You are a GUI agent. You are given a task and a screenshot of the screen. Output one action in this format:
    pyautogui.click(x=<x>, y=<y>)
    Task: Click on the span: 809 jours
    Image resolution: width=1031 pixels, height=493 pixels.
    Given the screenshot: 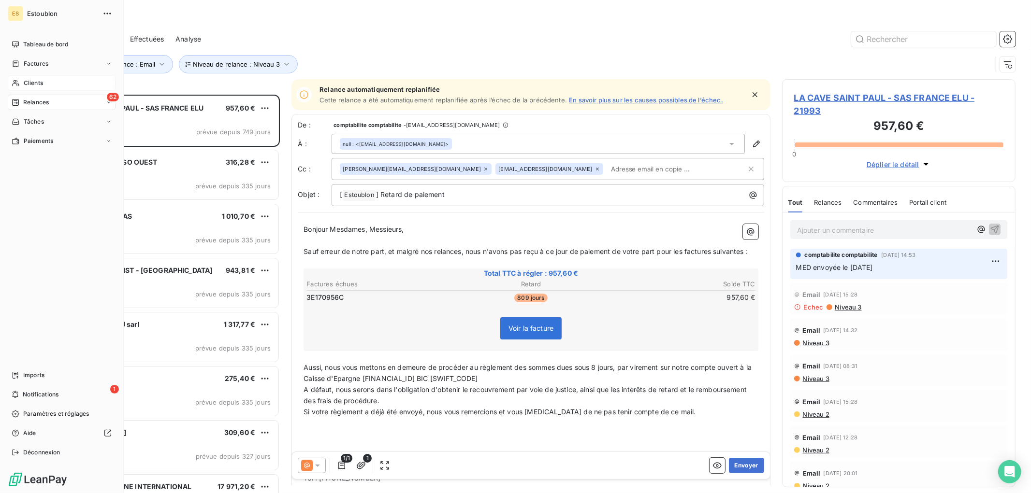 What is the action you would take?
    pyautogui.click(x=531, y=298)
    